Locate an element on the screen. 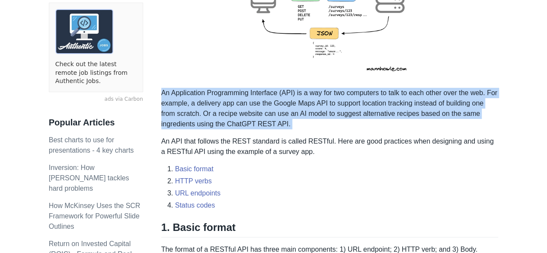  a: Status codes is located at coordinates (195, 205).